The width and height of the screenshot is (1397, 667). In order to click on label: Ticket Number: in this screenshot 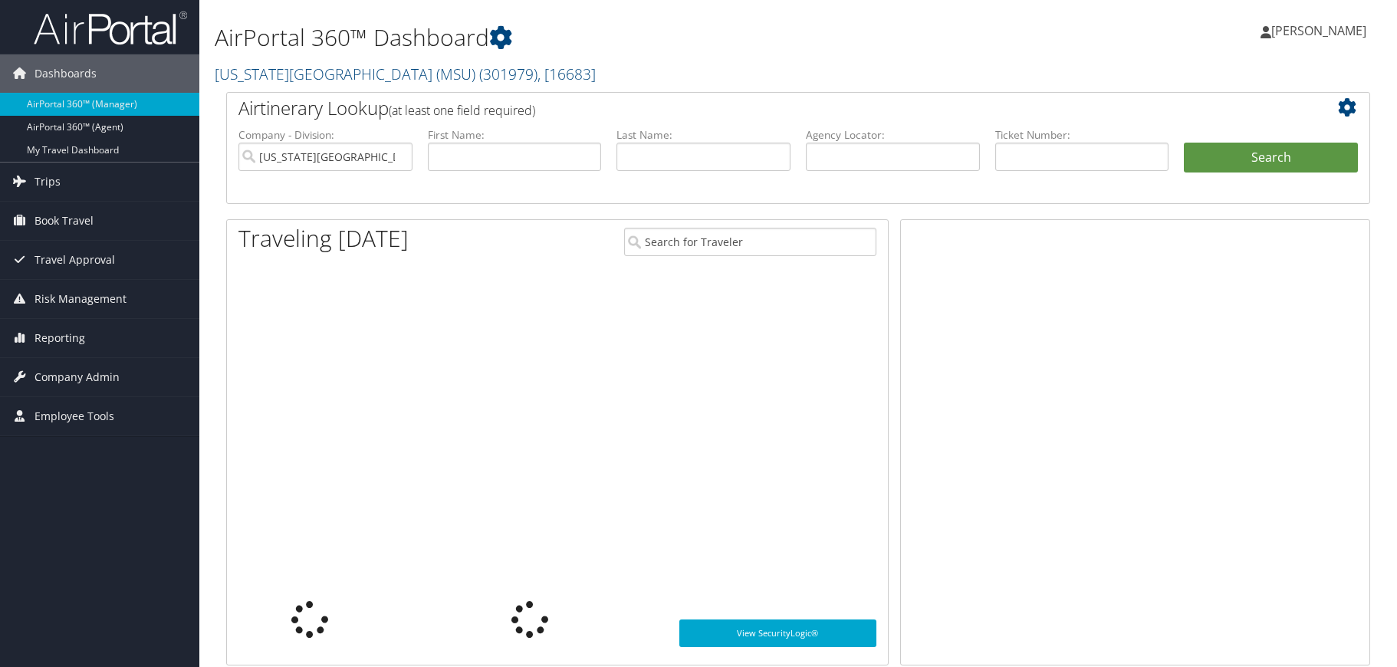, I will do `click(1082, 135)`.